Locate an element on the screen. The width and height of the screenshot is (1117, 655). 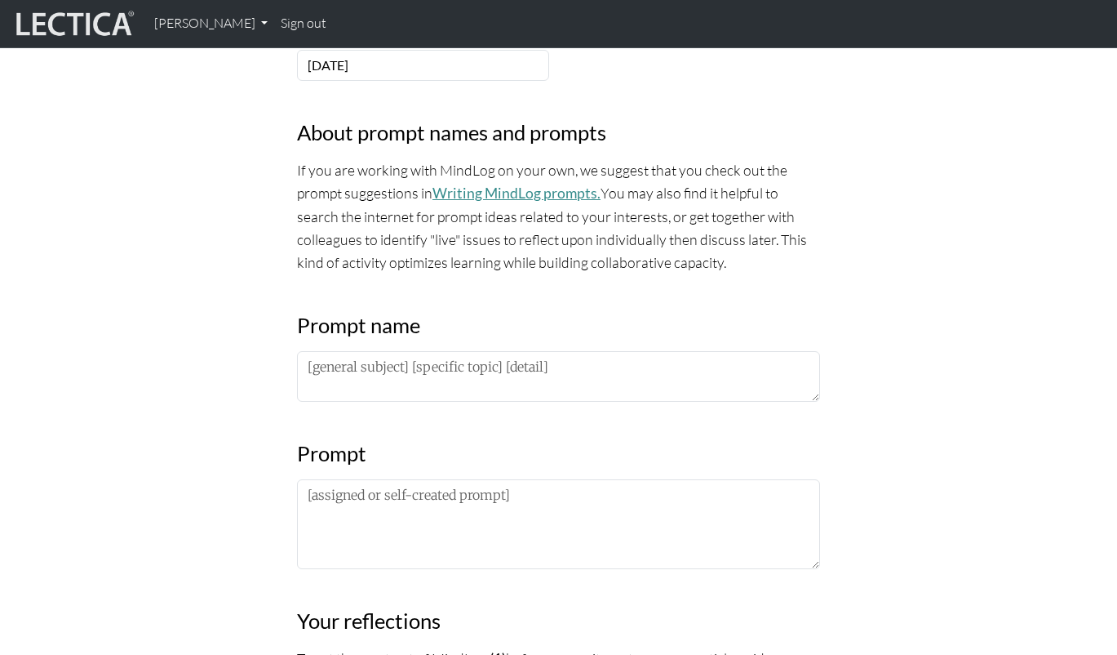
h3: Prompt name is located at coordinates (558, 325).